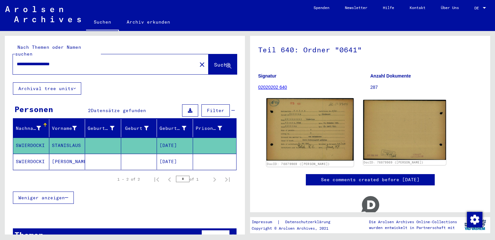 This screenshot has width=495, height=240. What do you see at coordinates (157, 179) in the screenshot?
I see `button: First page` at bounding box center [157, 179].